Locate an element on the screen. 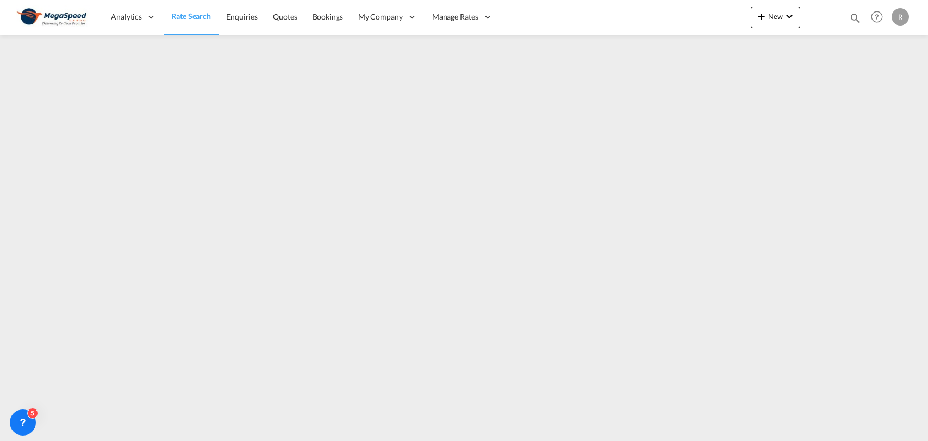  span: Quotes is located at coordinates (285, 16).